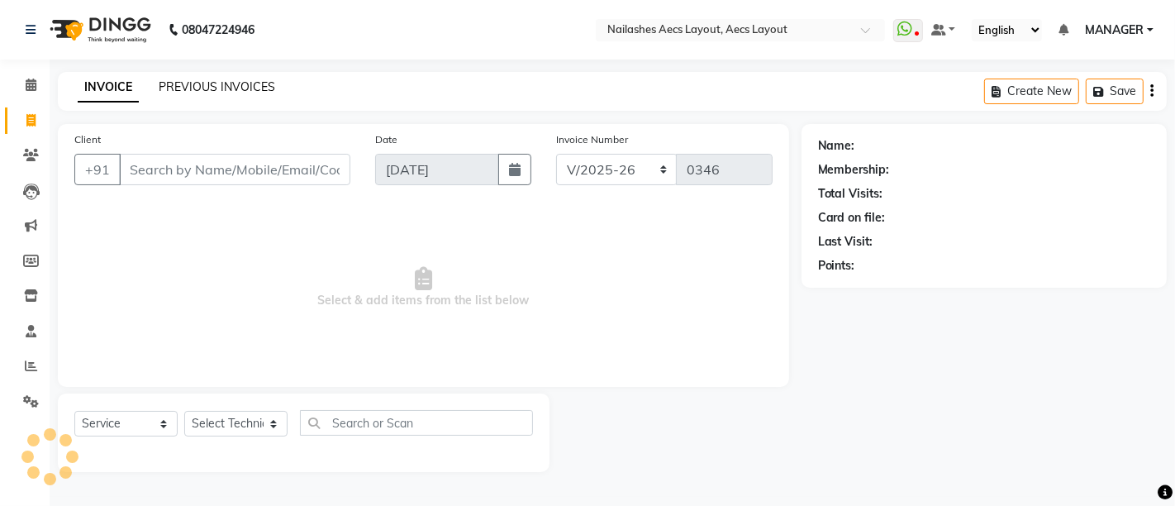 The height and width of the screenshot is (506, 1175). I want to click on input: Search or Scan, so click(417, 422).